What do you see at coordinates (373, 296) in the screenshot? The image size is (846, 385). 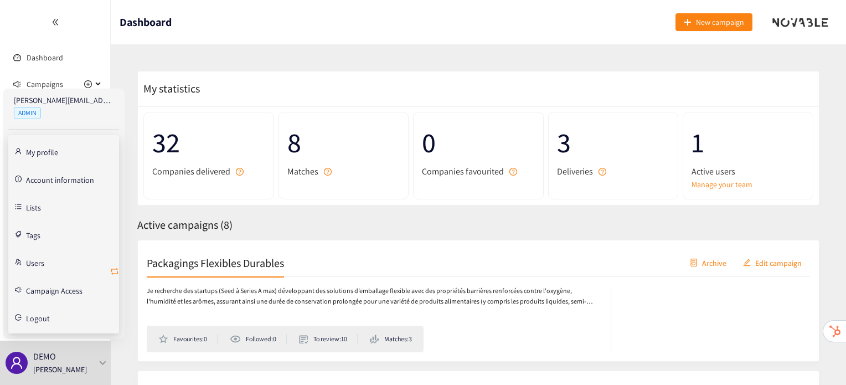 I see `p: Je recherche des startups (Seed à Series A max) développant des solutions d’emballage flexible av...` at bounding box center [373, 296].